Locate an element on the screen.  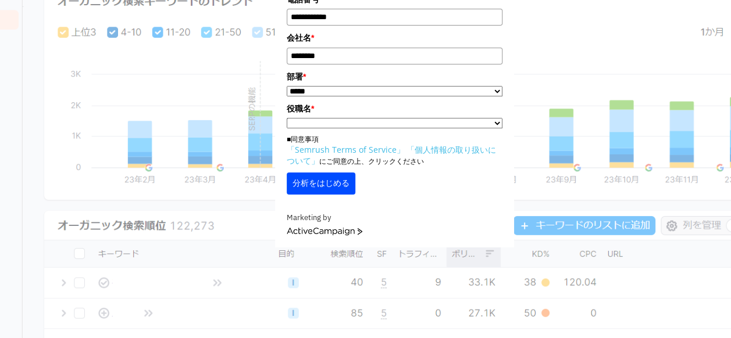
label: 役職名 is located at coordinates (395, 109).